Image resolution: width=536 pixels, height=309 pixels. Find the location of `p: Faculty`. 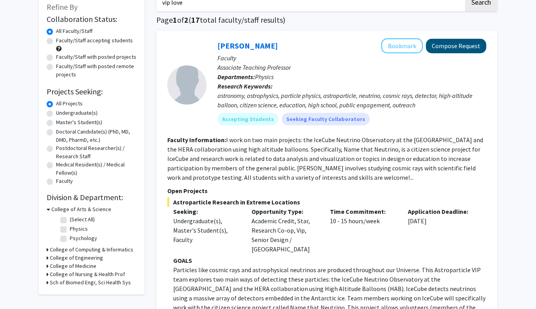

p: Faculty is located at coordinates (352, 58).